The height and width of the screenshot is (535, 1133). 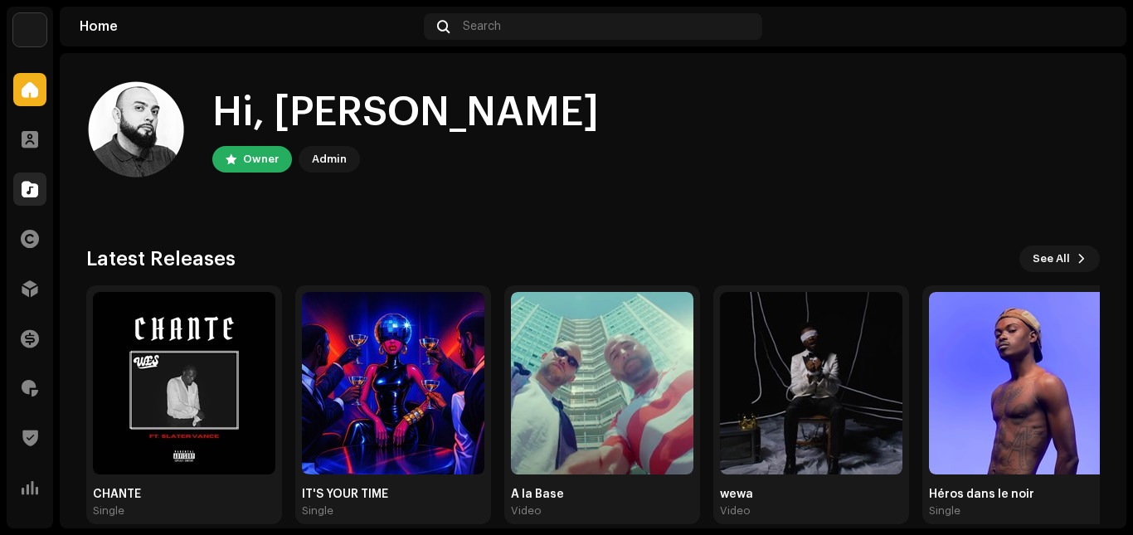 I want to click on h3: Latest Releases, so click(x=161, y=259).